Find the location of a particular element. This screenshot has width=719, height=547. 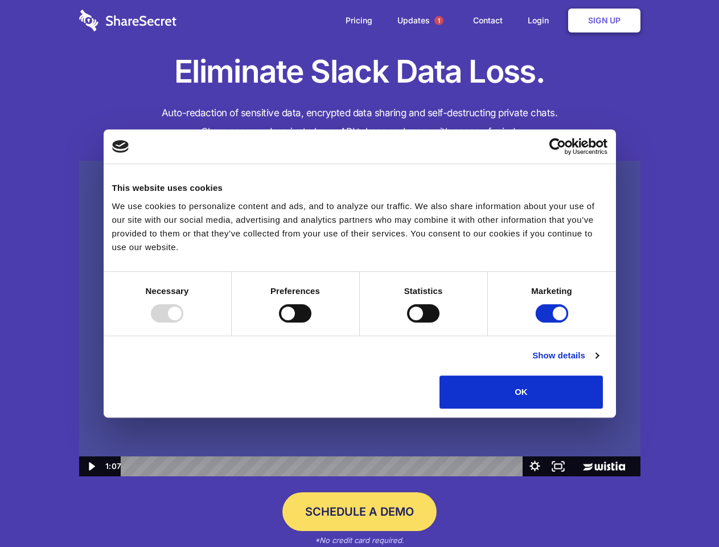

em: *No credit card required. is located at coordinates (359, 540).